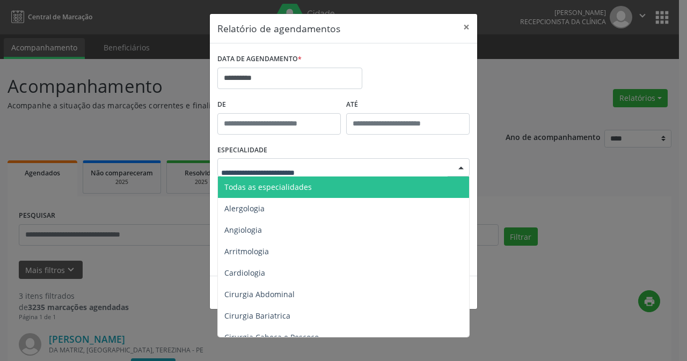 The width and height of the screenshot is (687, 361). What do you see at coordinates (279, 105) in the screenshot?
I see `label: De` at bounding box center [279, 105].